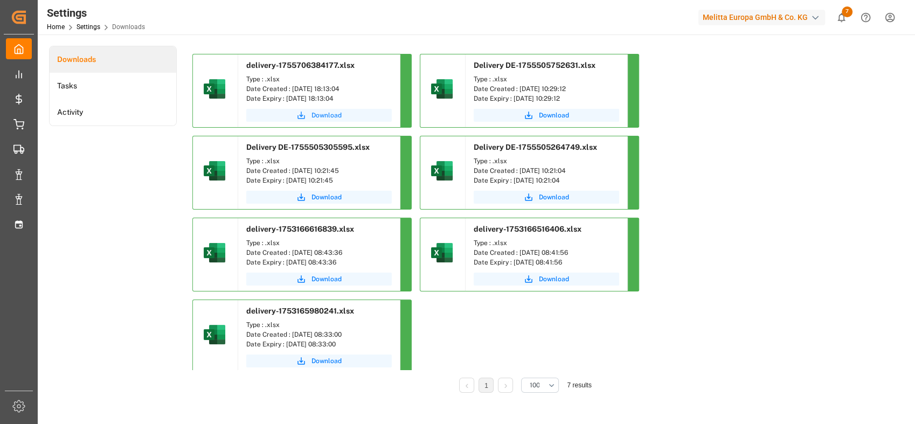  What do you see at coordinates (762, 17) in the screenshot?
I see `div: Melitta Europa GmbH & Co. KG` at bounding box center [762, 17].